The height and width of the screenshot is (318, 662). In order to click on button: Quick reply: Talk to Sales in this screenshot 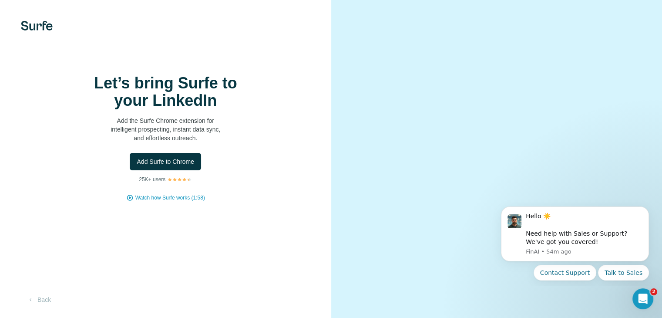, I will do `click(135, 74)`.